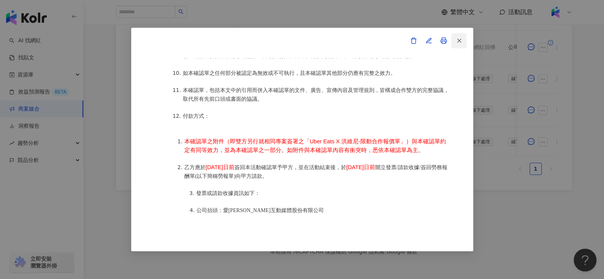 Image resolution: width=604 pixels, height=279 pixels. I want to click on span: 本確認單，包括本文中的引用而併入本確認單的文件、廣告、宣傳內容及管理規則，皆構成合作雙方的完整協議，取代所有先前口頭或書面的協議。, so click(316, 95).